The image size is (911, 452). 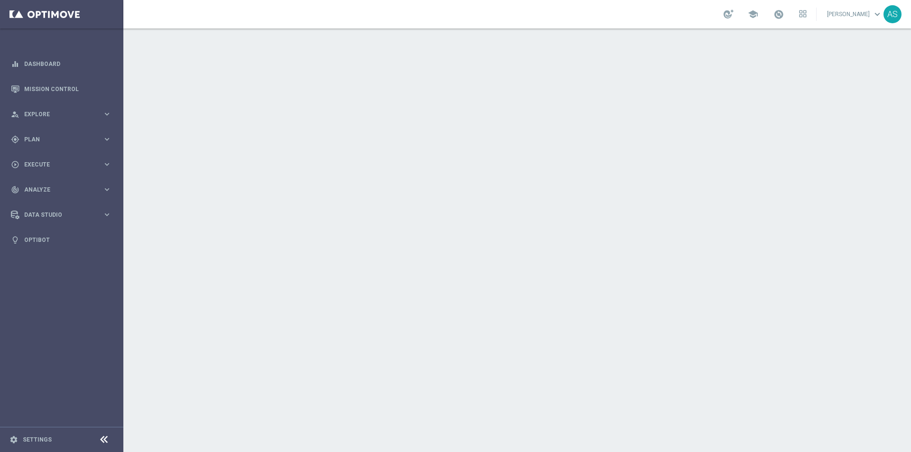 I want to click on button: lightbulb Optibot, so click(x=61, y=240).